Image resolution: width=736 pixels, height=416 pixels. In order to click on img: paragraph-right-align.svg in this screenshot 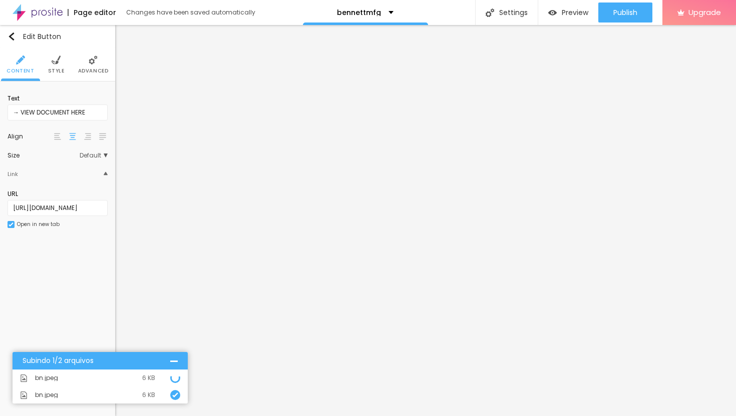, I will do `click(88, 137)`.